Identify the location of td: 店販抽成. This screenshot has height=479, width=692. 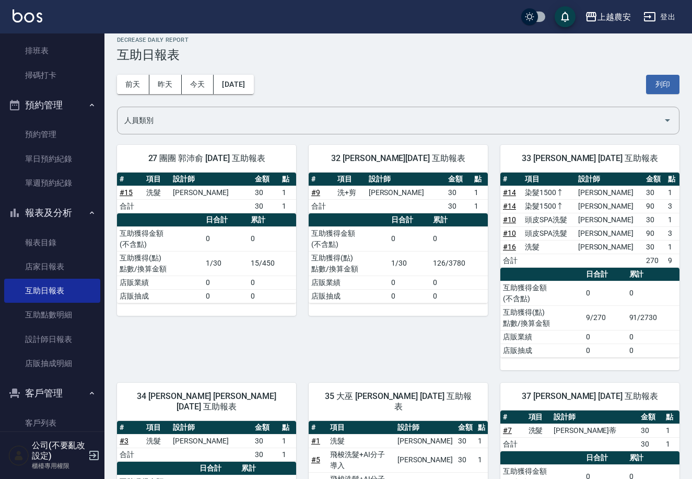
(348, 296).